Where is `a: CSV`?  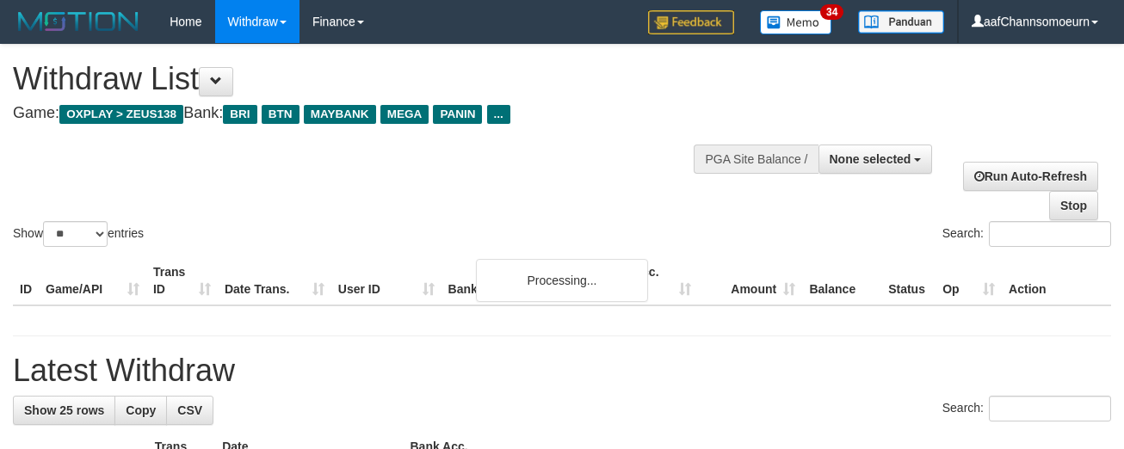 a: CSV is located at coordinates (189, 411).